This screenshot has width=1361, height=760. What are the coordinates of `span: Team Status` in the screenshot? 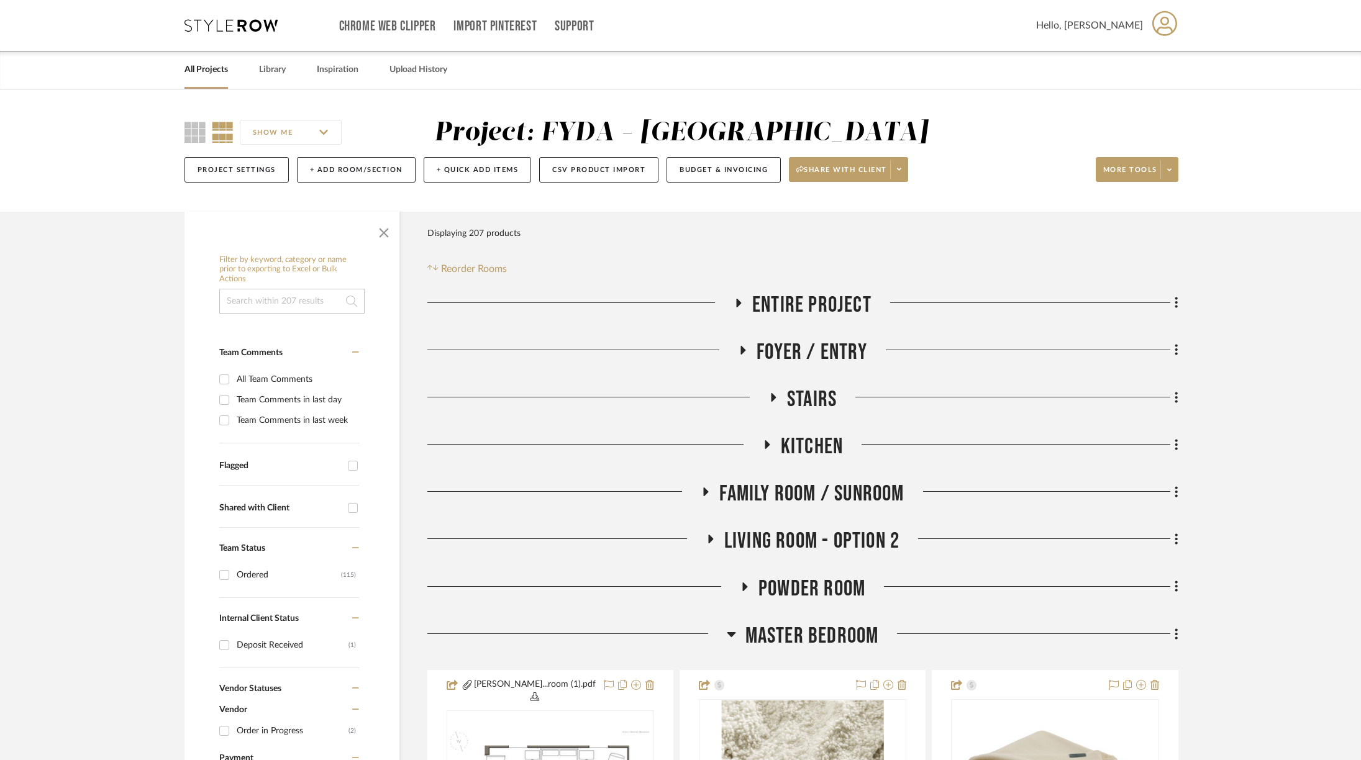 It's located at (242, 549).